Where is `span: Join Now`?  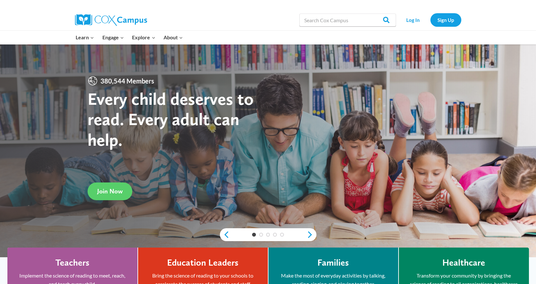 span: Join Now is located at coordinates (110, 191).